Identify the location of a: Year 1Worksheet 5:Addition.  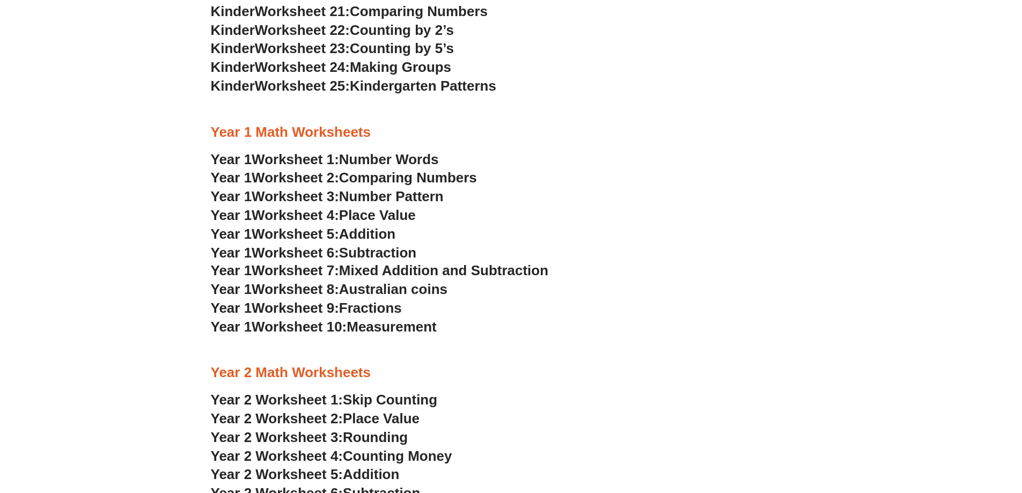
(303, 234).